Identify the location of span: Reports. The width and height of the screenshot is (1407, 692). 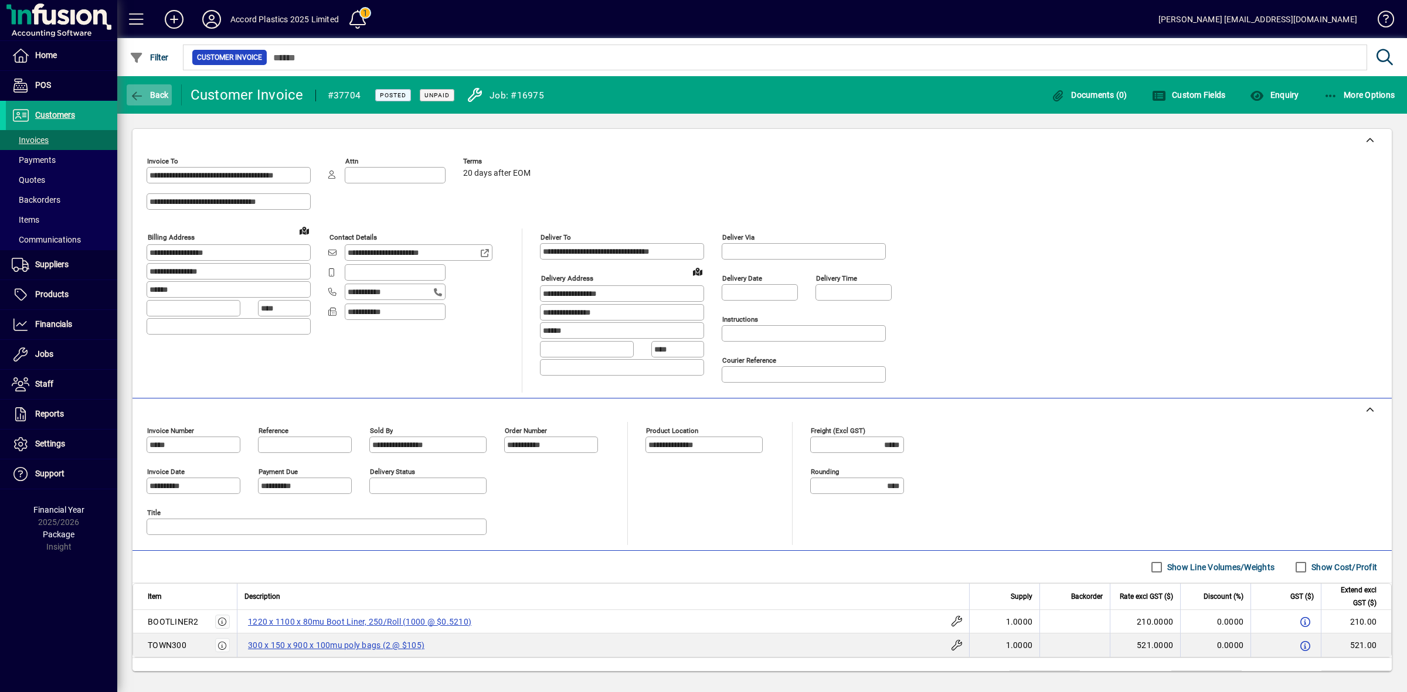
(49, 414).